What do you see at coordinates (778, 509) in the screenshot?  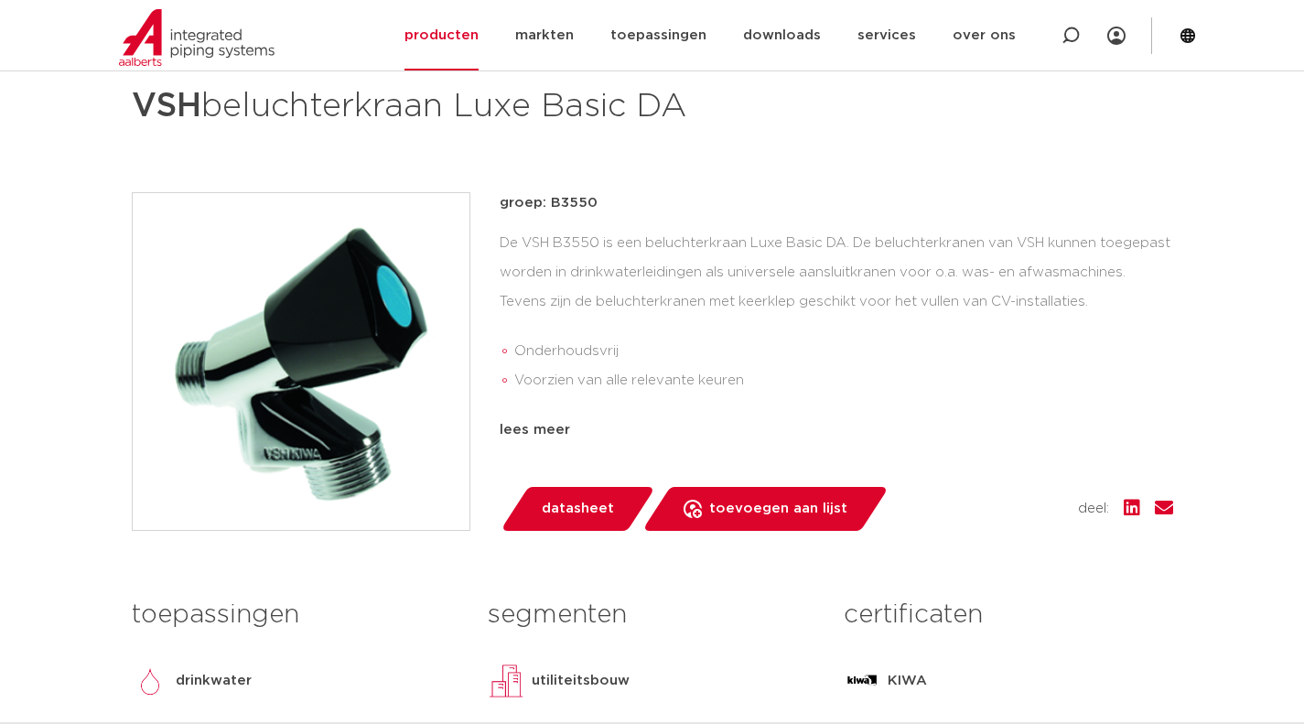 I see `span: toevoegen aan lijst` at bounding box center [778, 509].